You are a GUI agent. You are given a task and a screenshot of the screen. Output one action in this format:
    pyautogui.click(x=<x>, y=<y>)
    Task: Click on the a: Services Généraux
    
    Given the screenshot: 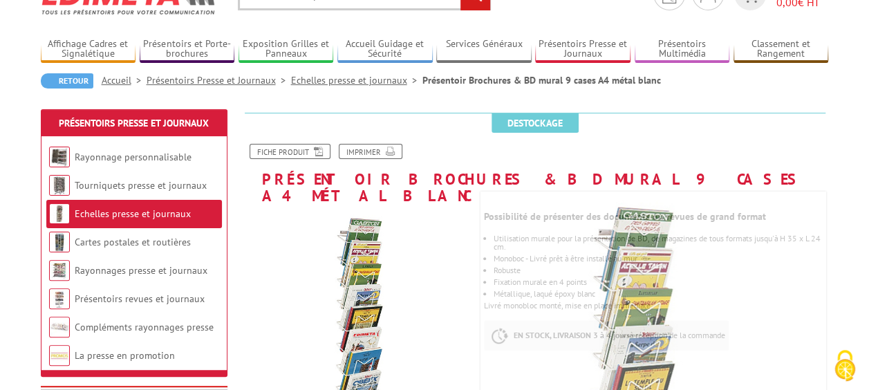 What is the action you would take?
    pyautogui.click(x=484, y=49)
    